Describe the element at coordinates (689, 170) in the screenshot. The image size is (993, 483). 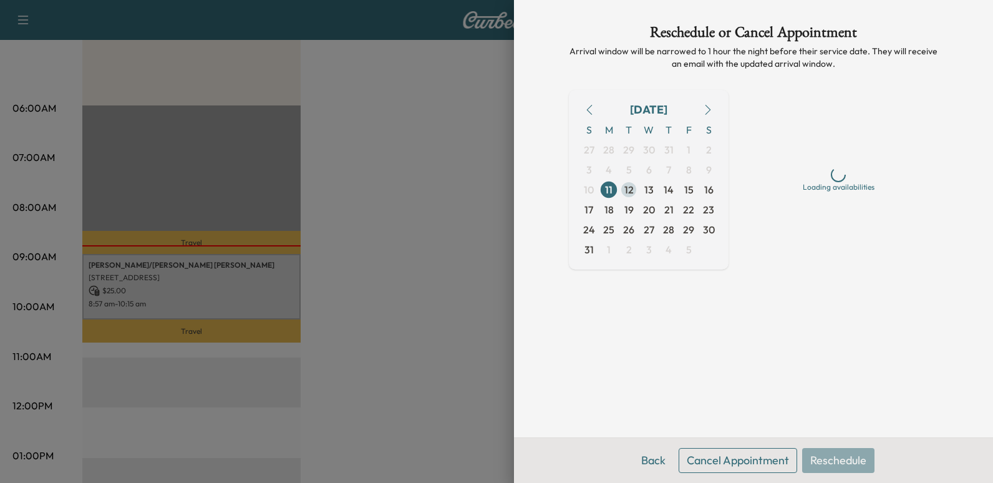
I see `span: 8` at that location.